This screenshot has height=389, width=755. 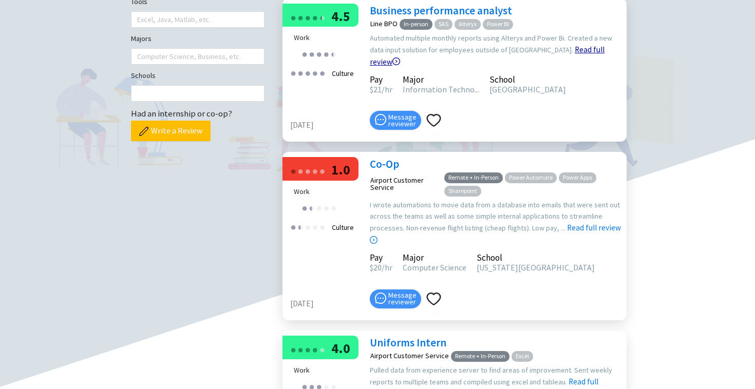 I want to click on input: Tools, so click(x=138, y=20).